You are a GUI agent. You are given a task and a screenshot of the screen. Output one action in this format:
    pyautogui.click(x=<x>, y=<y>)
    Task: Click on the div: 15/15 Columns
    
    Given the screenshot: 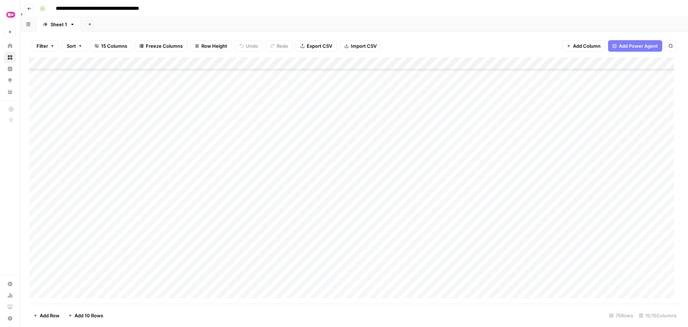 What is the action you would take?
    pyautogui.click(x=658, y=315)
    